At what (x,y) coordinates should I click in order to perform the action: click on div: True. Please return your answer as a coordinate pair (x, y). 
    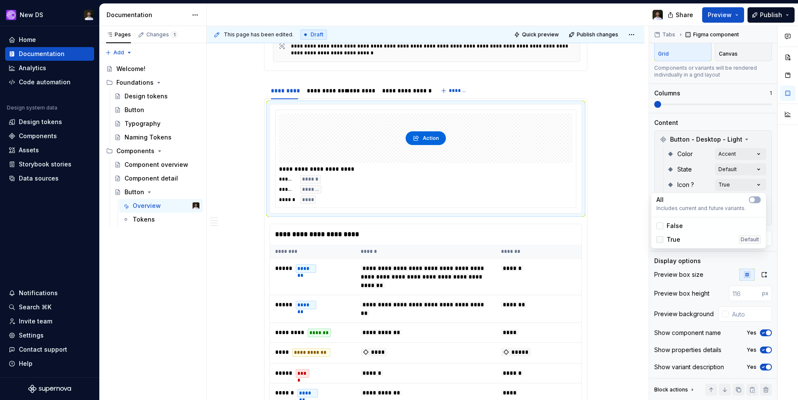
    Looking at the image, I should click on (669, 240).